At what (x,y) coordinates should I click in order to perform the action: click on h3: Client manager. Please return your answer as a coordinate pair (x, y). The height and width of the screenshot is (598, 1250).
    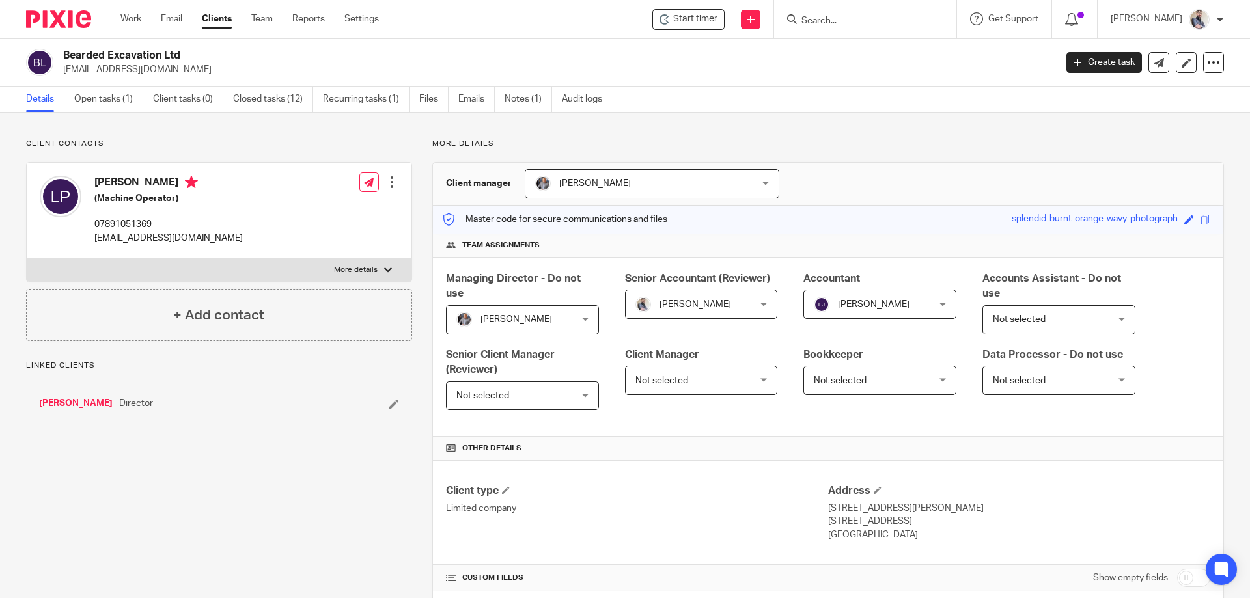
    Looking at the image, I should click on (478, 184).